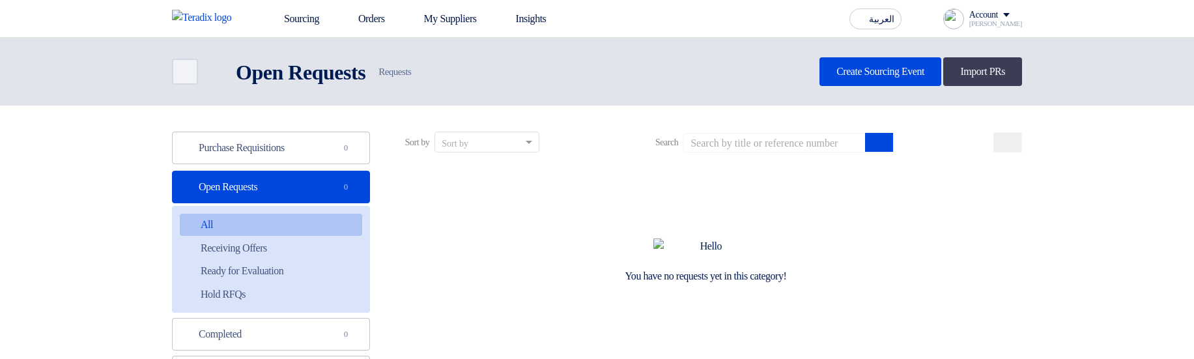 The height and width of the screenshot is (359, 1194). I want to click on a: Hold RFQs, so click(271, 295).